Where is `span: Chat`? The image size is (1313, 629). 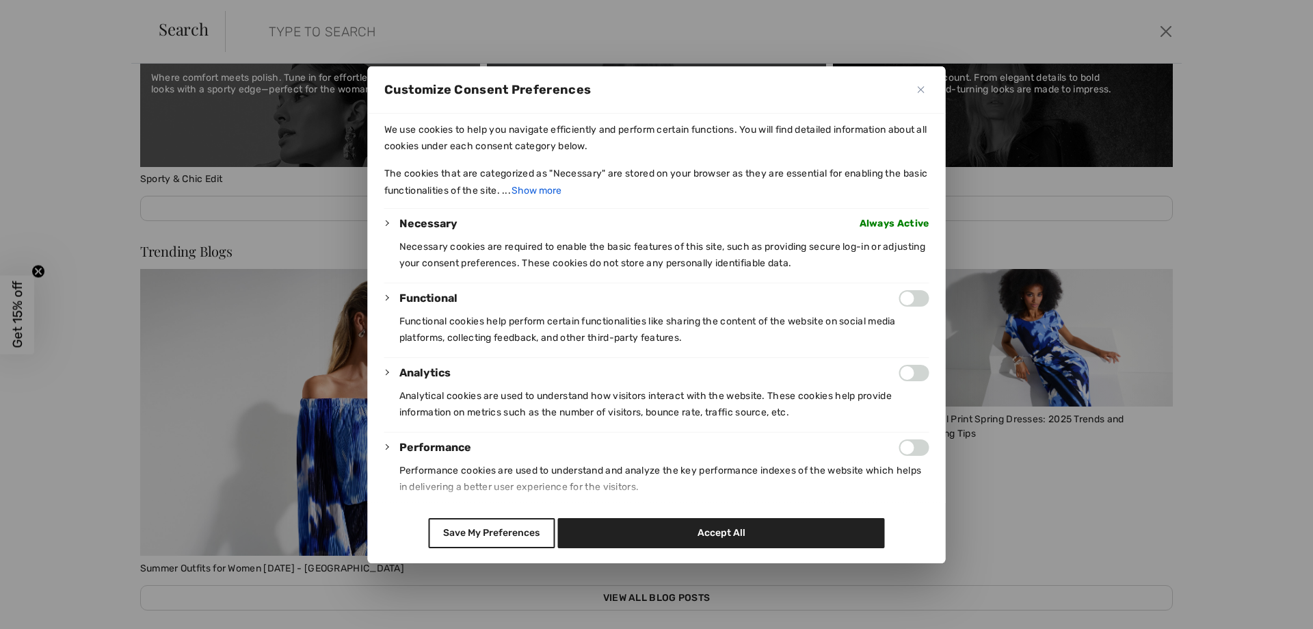 span: Chat is located at coordinates (44, 16).